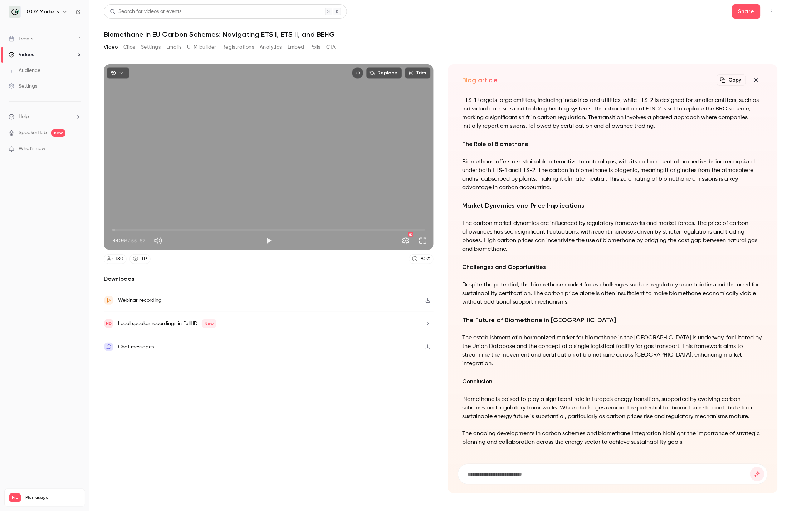  Describe the element at coordinates (119, 240) in the screenshot. I see `span: 00:00` at that location.